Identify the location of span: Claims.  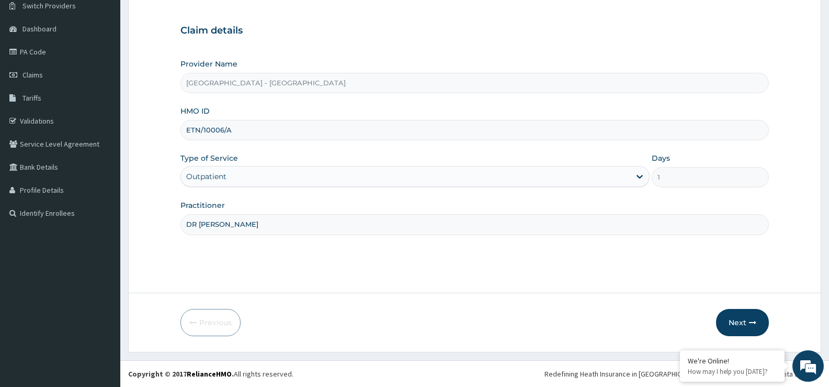
(32, 75).